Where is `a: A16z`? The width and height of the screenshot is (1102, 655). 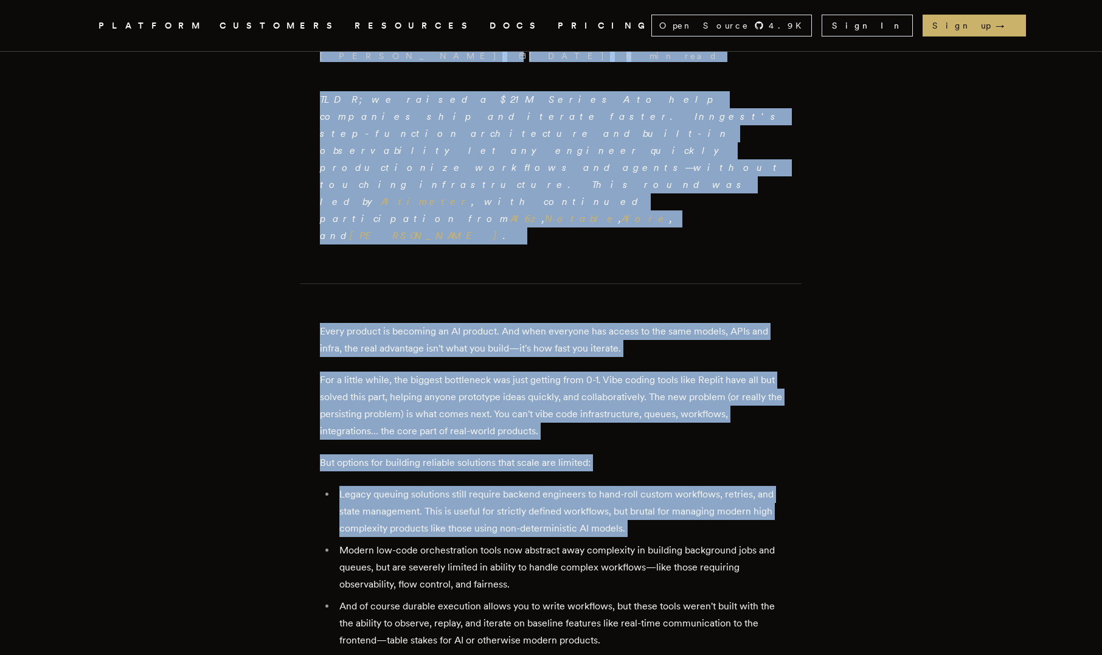 a: A16z is located at coordinates (526, 218).